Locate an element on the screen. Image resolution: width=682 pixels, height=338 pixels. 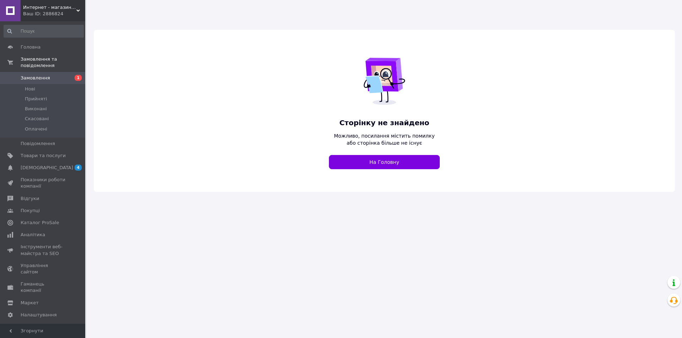
span: 1 is located at coordinates (78, 78).